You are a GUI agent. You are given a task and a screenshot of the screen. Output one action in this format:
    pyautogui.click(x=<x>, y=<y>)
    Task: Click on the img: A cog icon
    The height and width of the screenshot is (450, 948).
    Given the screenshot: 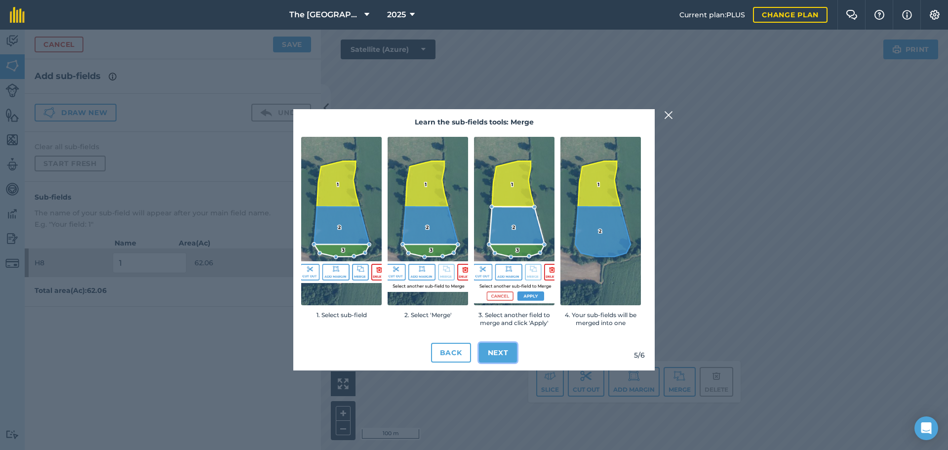 What is the action you would take?
    pyautogui.click(x=935, y=15)
    